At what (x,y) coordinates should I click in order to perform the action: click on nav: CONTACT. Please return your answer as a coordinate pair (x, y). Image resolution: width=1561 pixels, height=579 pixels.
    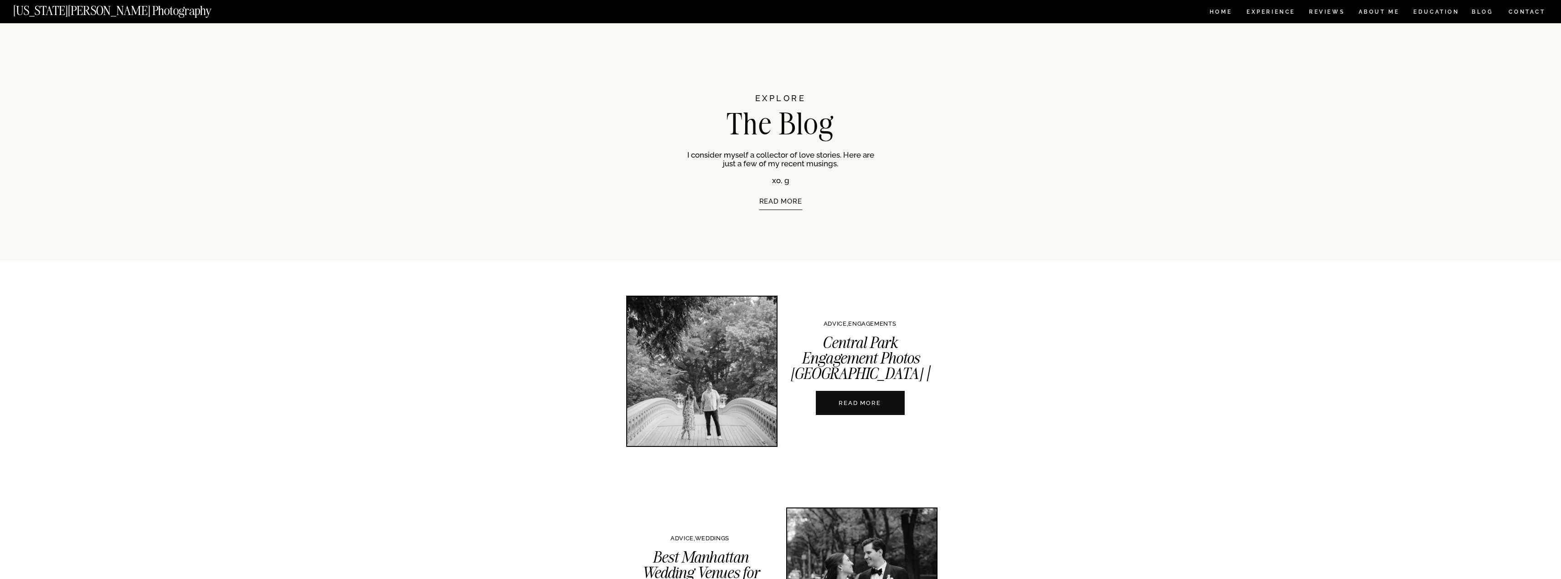
    Looking at the image, I should click on (1526, 12).